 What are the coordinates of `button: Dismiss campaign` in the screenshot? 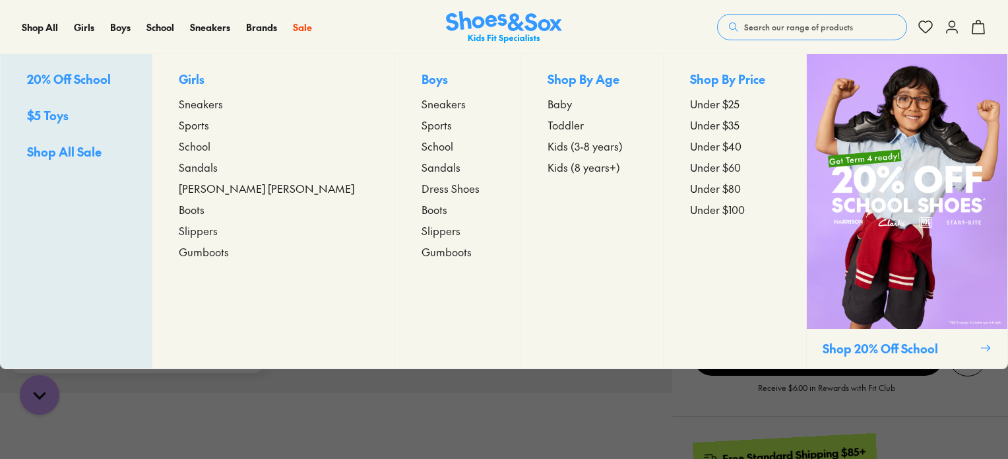 It's located at (242, 26).